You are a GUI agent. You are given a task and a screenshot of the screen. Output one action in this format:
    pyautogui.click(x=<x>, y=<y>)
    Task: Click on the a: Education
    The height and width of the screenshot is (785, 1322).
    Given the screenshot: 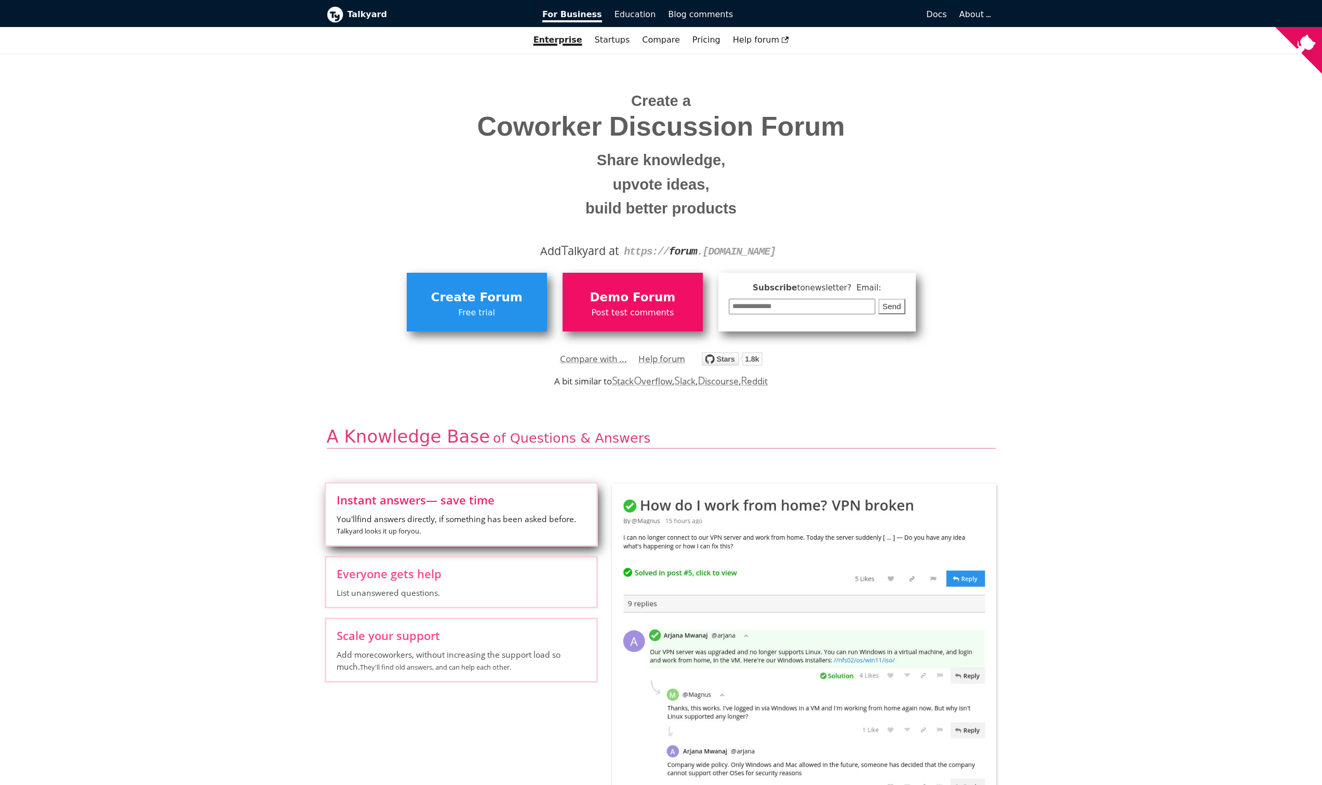 What is the action you would take?
    pyautogui.click(x=636, y=15)
    